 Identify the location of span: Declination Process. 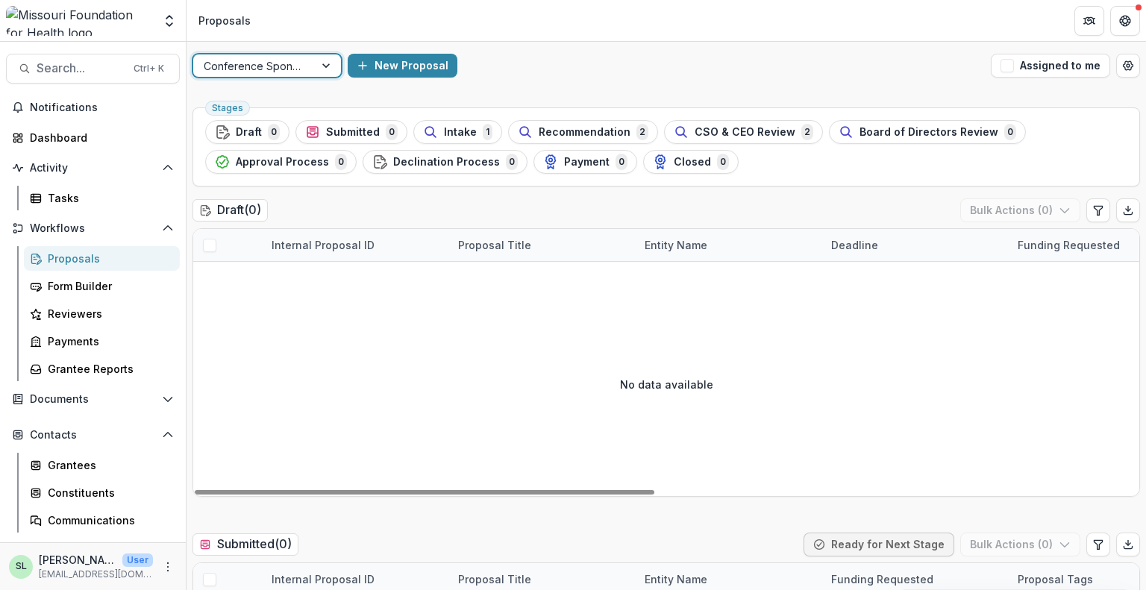
(446, 162).